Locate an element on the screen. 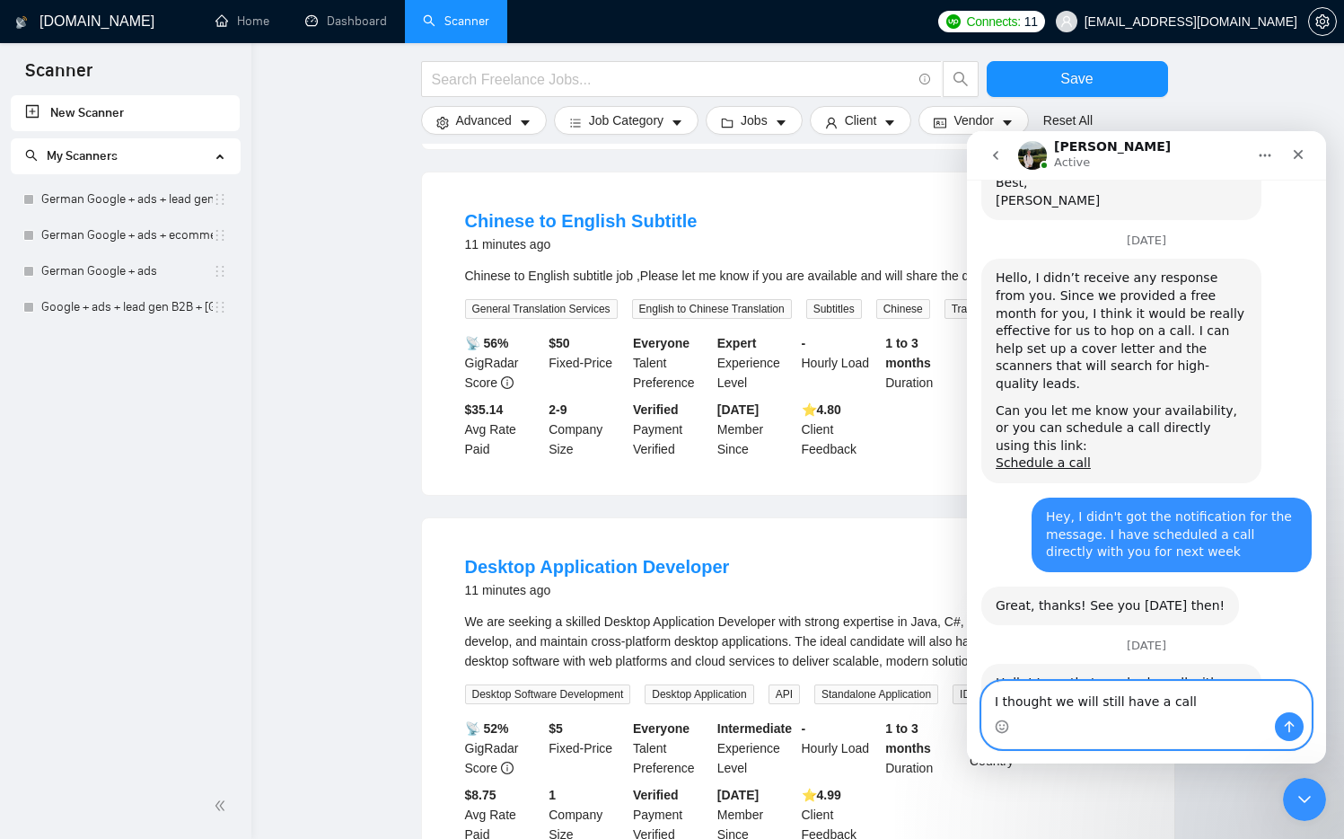  li: New Scanner is located at coordinates (125, 113).